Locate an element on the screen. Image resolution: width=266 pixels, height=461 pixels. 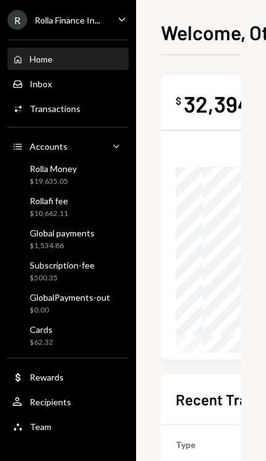
div: Subscription-fee is located at coordinates (62, 265).